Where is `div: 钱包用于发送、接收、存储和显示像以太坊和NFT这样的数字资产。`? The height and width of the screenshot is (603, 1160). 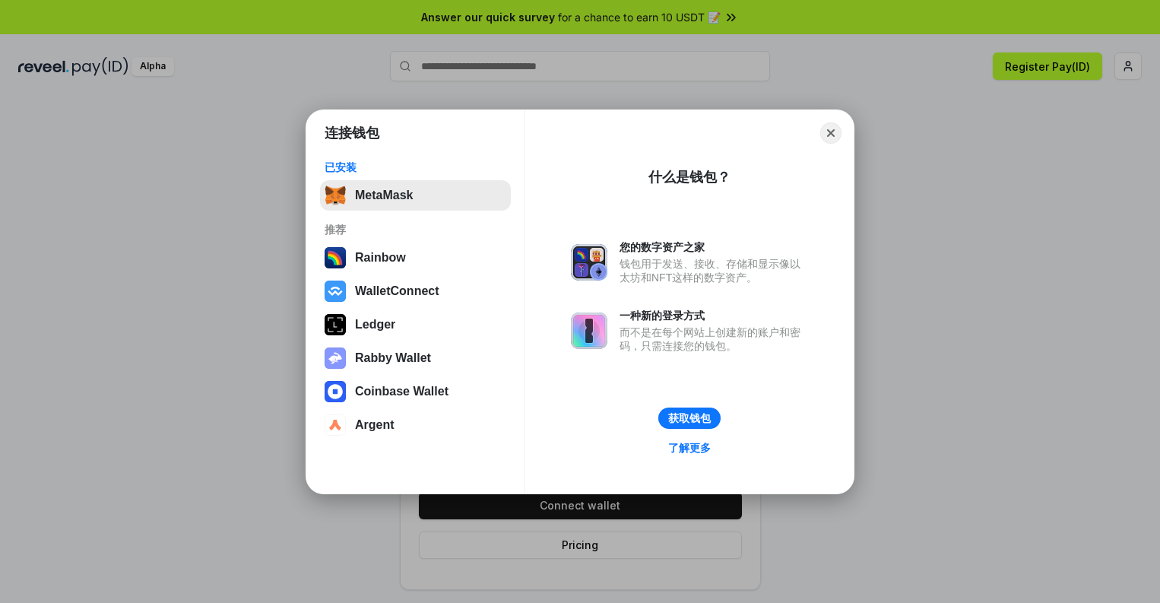
div: 钱包用于发送、接收、存储和显示像以太坊和NFT这样的数字资产。 is located at coordinates (714, 271).